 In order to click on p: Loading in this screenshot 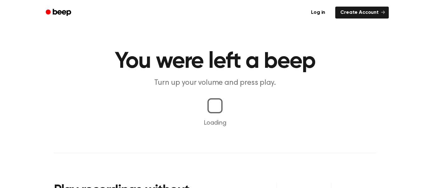, I will do `click(215, 123)`.